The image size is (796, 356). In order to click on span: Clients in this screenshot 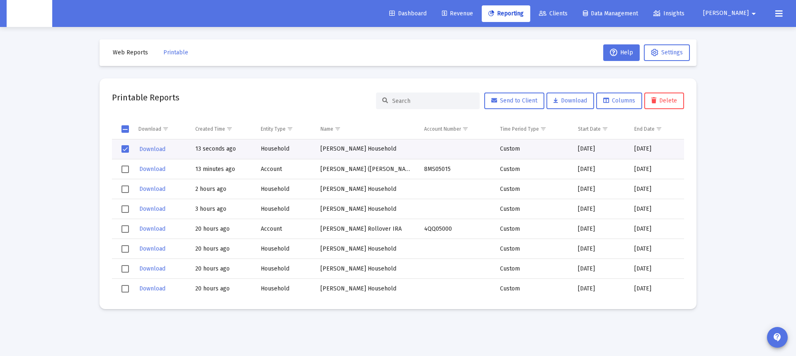, I will do `click(553, 13)`.